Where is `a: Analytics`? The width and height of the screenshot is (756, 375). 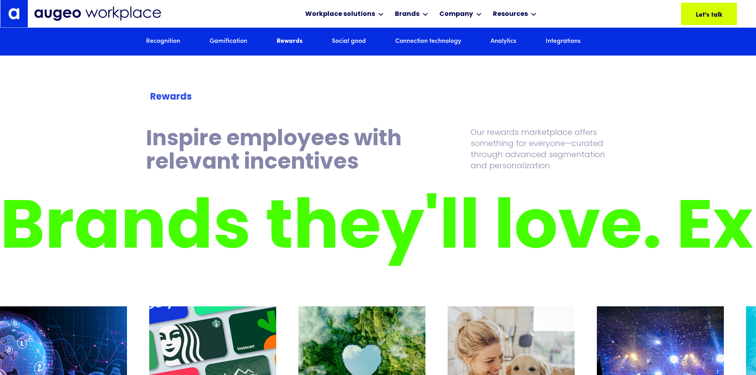
a: Analytics is located at coordinates (503, 42).